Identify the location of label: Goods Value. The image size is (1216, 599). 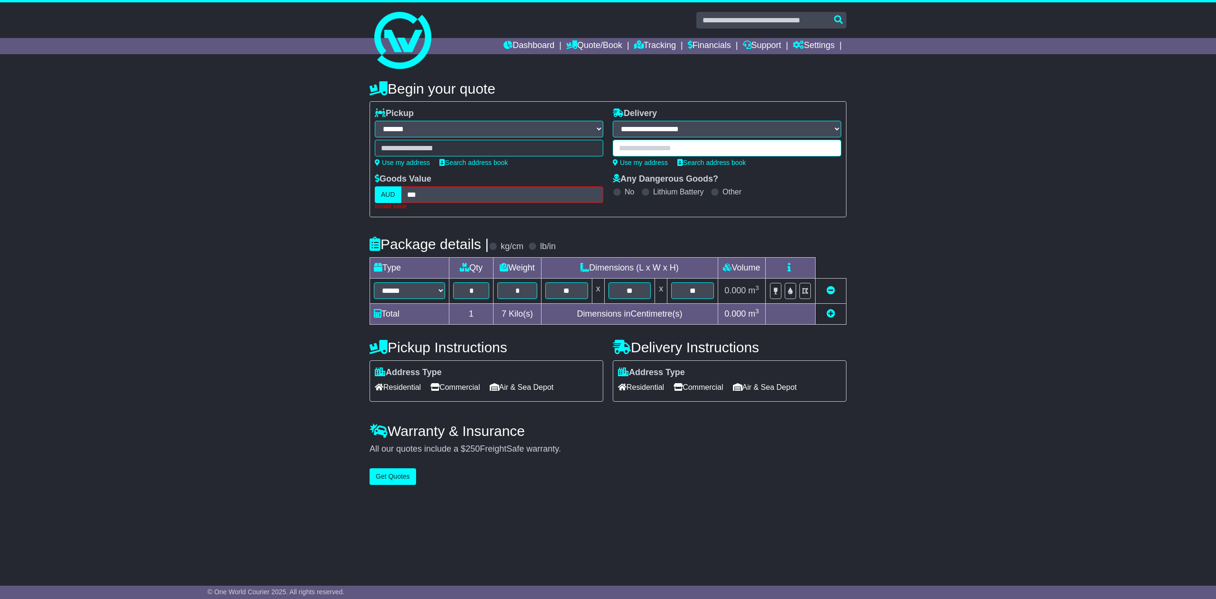
(403, 179).